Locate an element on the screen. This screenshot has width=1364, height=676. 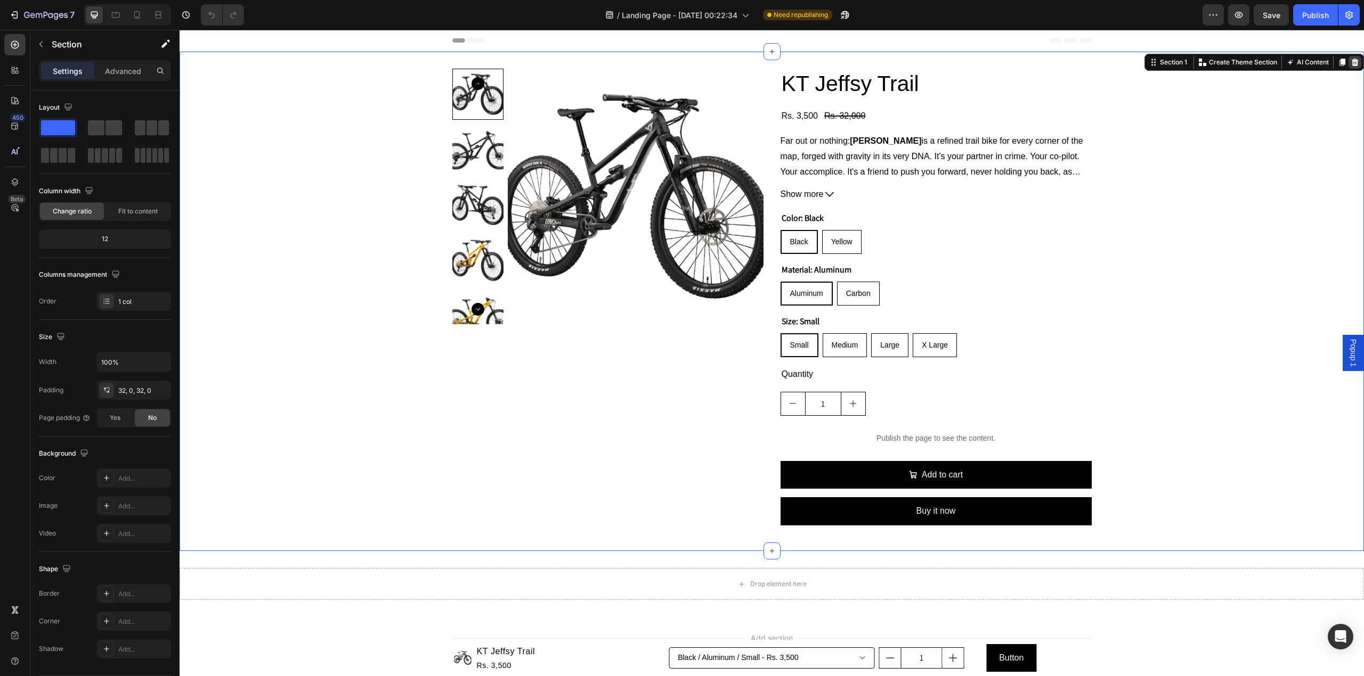
div: 12 is located at coordinates (105, 239).